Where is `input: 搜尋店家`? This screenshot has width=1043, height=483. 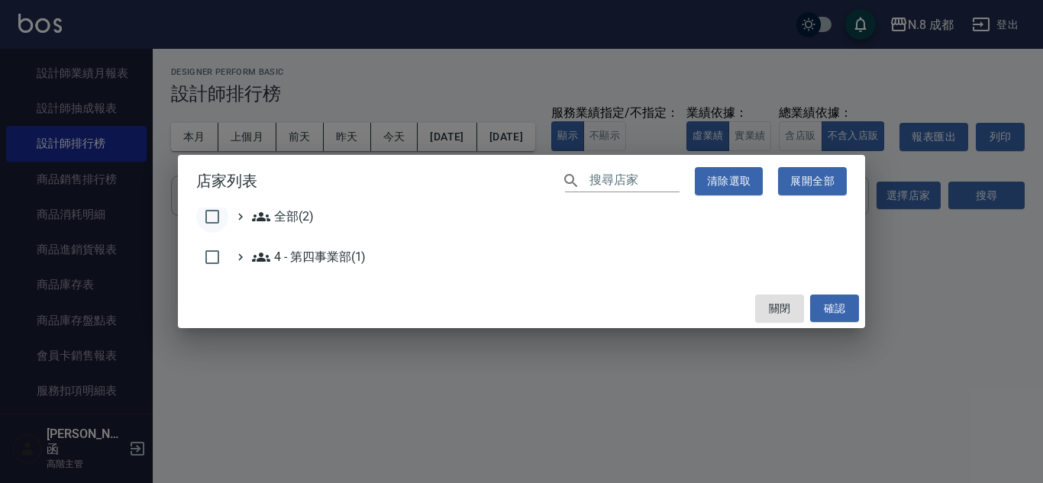
input: 搜尋店家 is located at coordinates (635, 181).